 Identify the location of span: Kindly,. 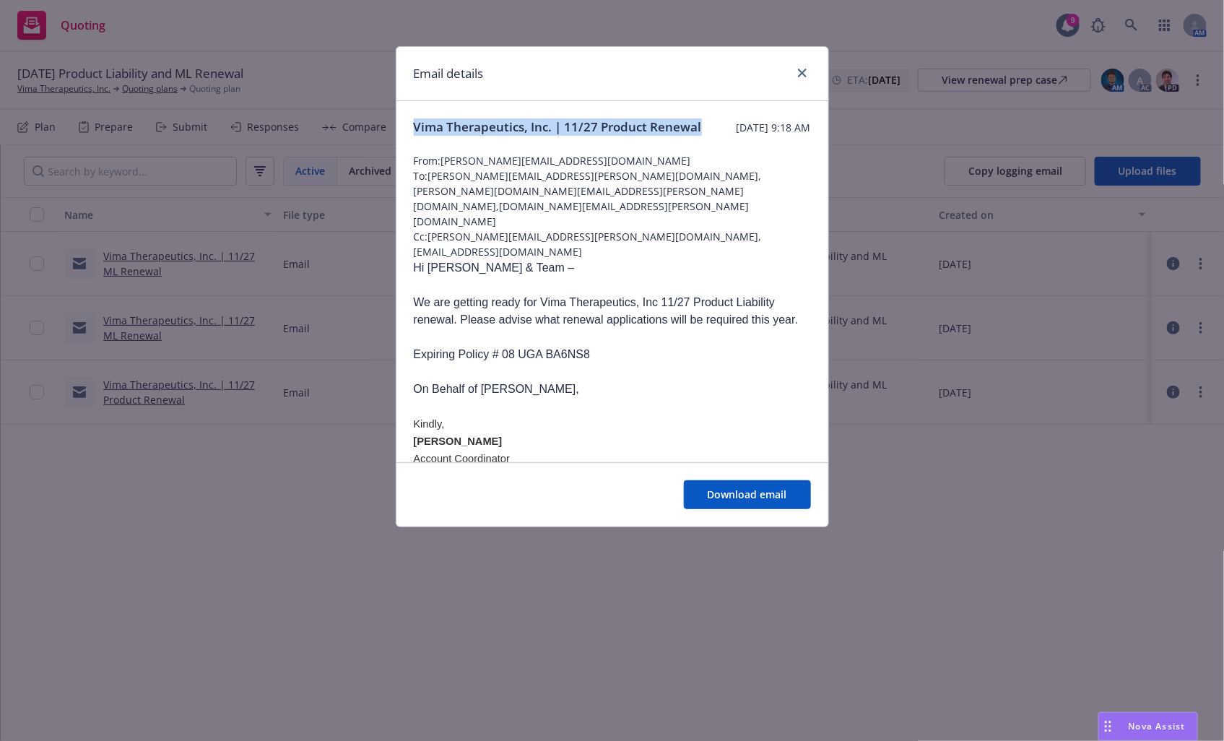
(429, 424).